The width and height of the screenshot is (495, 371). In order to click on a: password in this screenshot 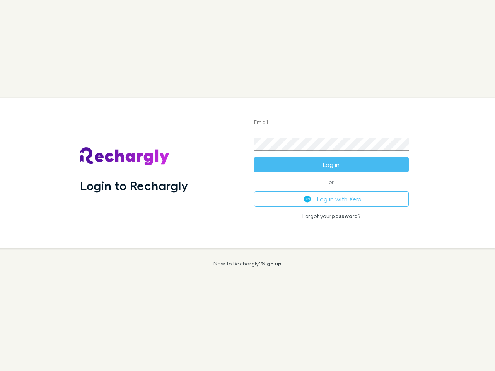, I will do `click(344, 216)`.